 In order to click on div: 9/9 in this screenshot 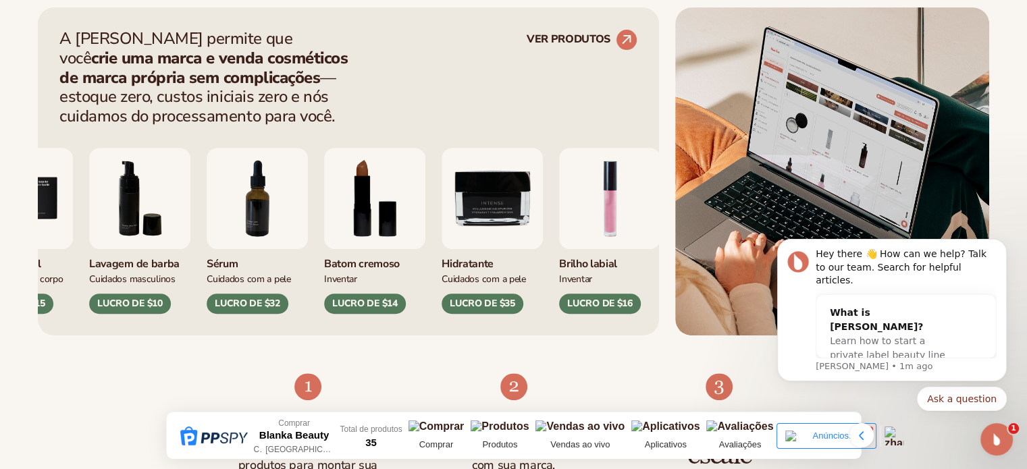, I will do `click(492, 231)`.